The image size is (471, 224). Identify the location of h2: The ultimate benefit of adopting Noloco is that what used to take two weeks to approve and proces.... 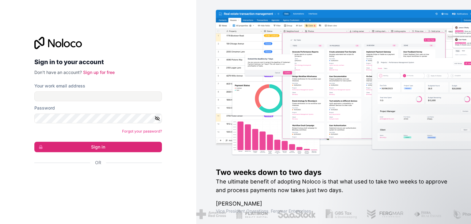
(333, 186).